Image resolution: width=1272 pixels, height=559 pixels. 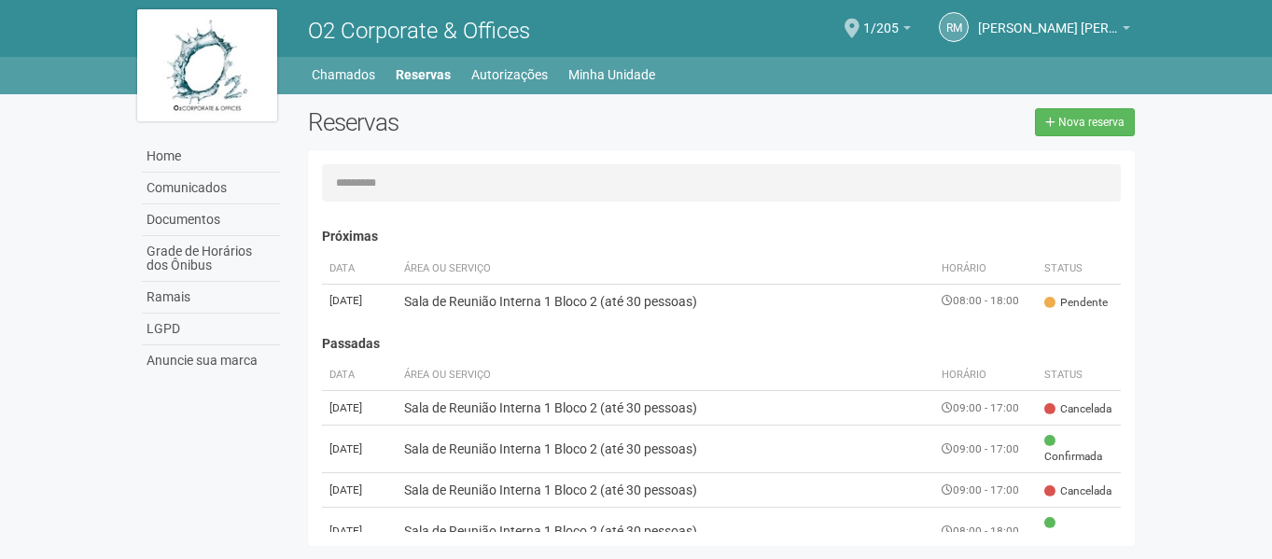 What do you see at coordinates (211, 157) in the screenshot?
I see `a: Home` at bounding box center [211, 157].